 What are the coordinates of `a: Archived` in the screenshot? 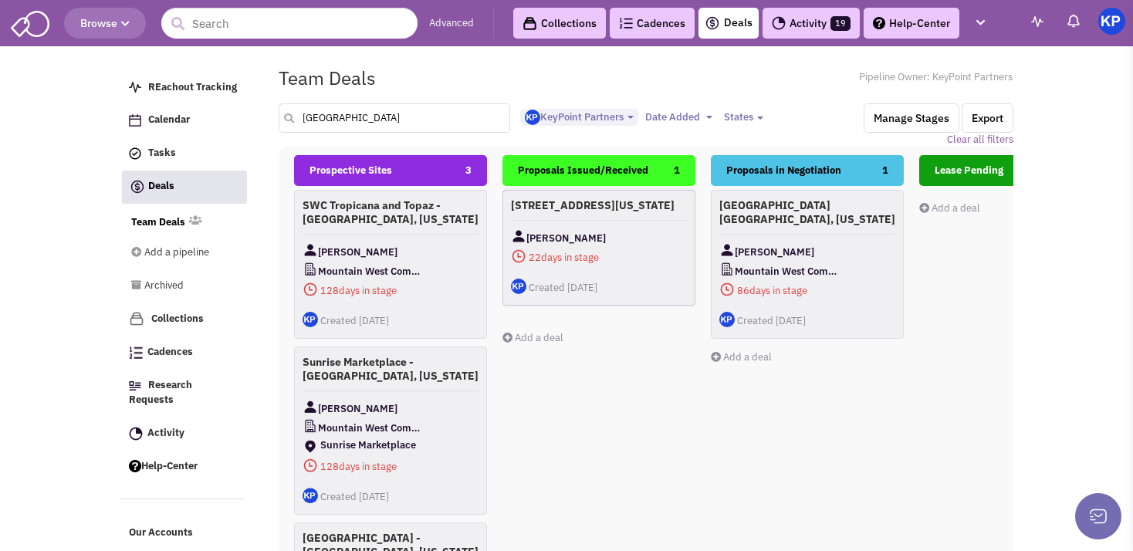 It's located at (178, 286).